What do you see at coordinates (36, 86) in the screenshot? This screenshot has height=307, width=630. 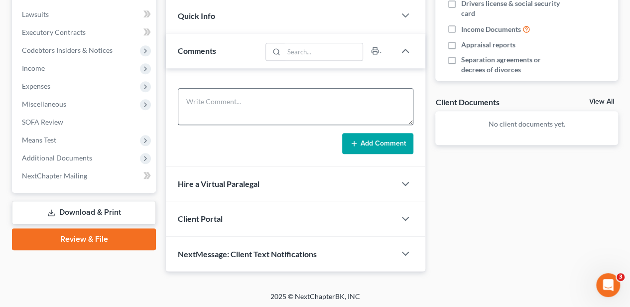 I see `span: Expenses` at bounding box center [36, 86].